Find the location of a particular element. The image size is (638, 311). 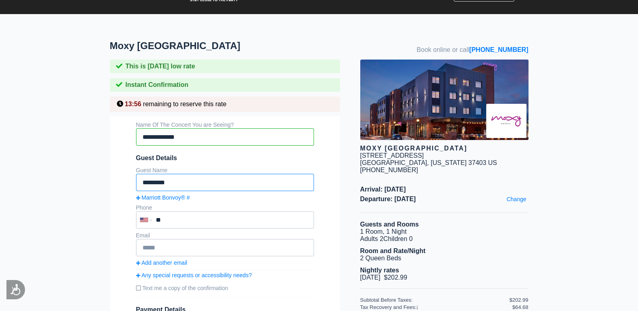

div: Instant Confirmation is located at coordinates (225, 85).